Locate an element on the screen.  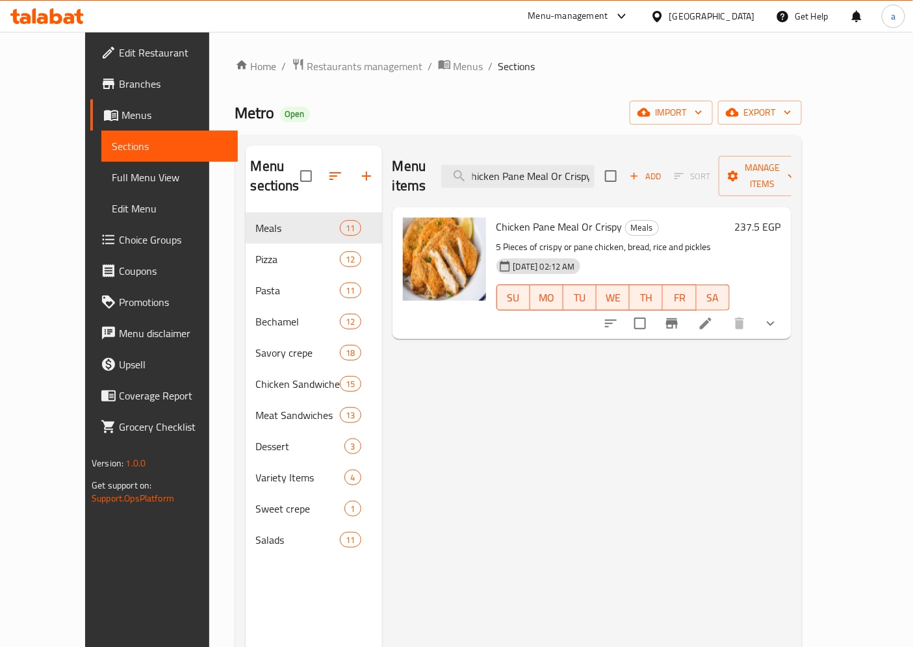
button: SU is located at coordinates (514, 298).